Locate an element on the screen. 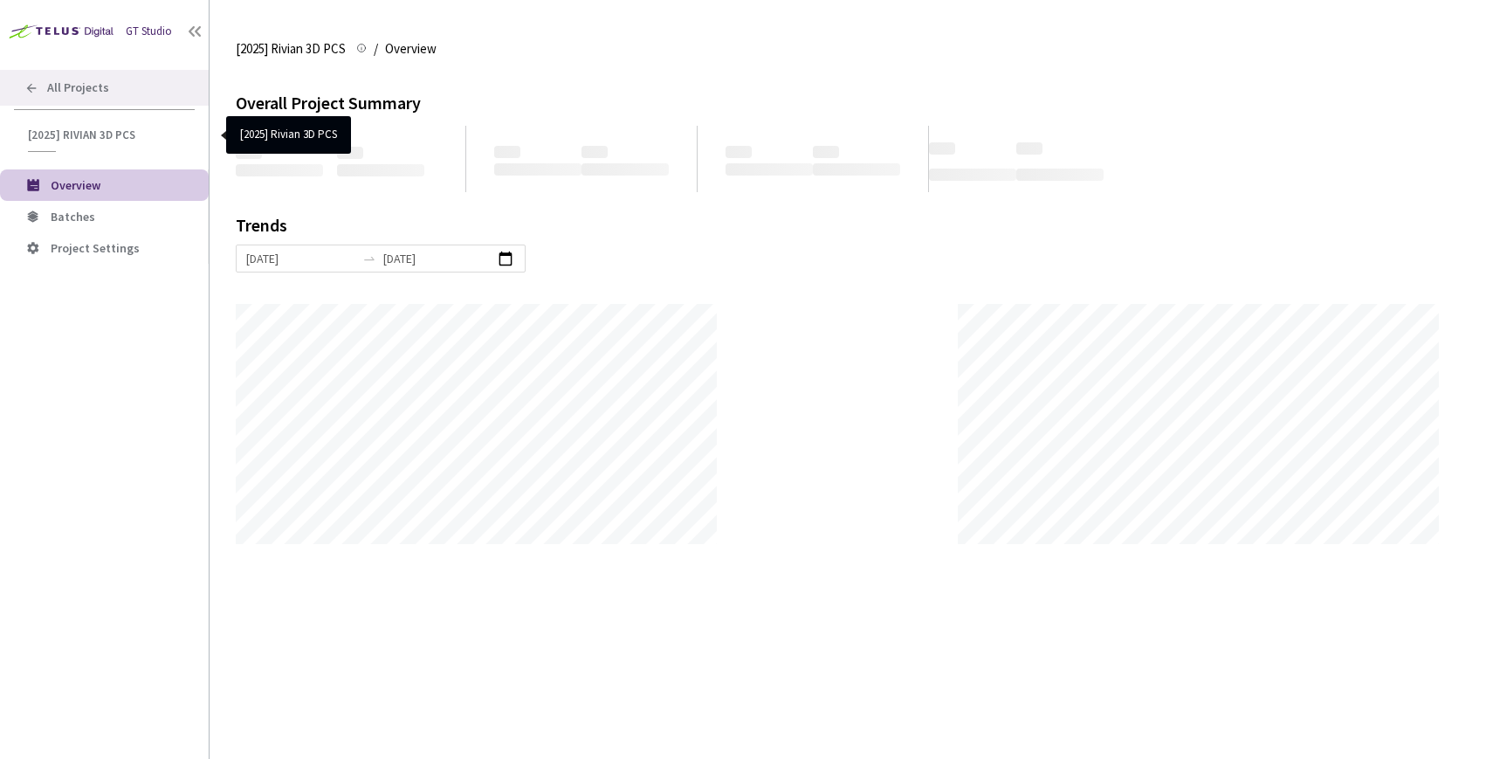  input: End date is located at coordinates (437, 258).